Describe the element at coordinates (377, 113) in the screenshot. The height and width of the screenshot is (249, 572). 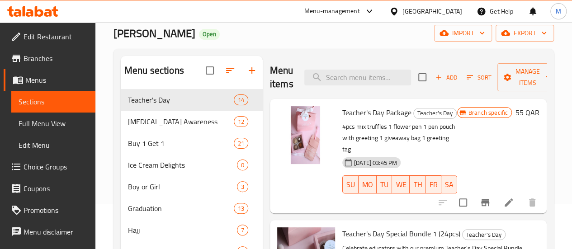
I see `span: Teacher's Day Package` at that location.